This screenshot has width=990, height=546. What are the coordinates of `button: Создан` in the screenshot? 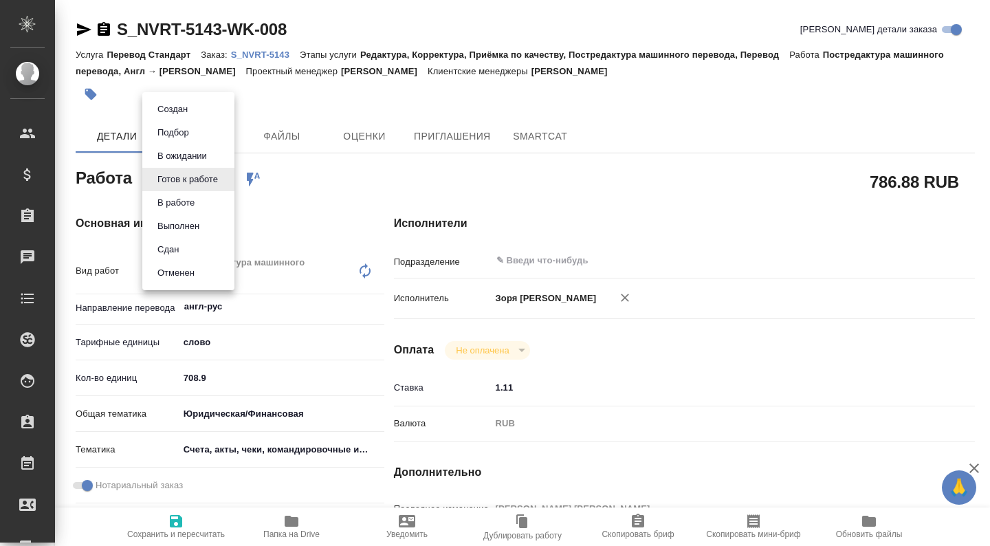 It's located at (172, 109).